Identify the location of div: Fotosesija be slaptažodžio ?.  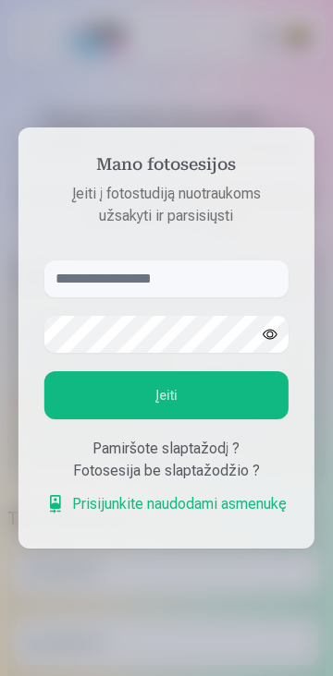
(166, 471).